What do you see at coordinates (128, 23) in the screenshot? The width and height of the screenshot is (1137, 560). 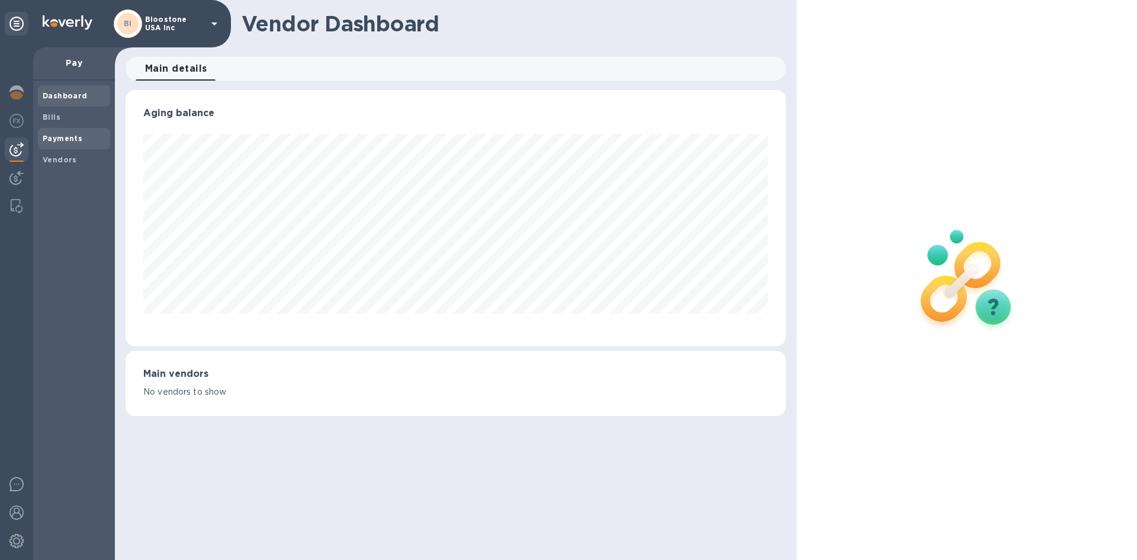 I see `b: BI` at bounding box center [128, 23].